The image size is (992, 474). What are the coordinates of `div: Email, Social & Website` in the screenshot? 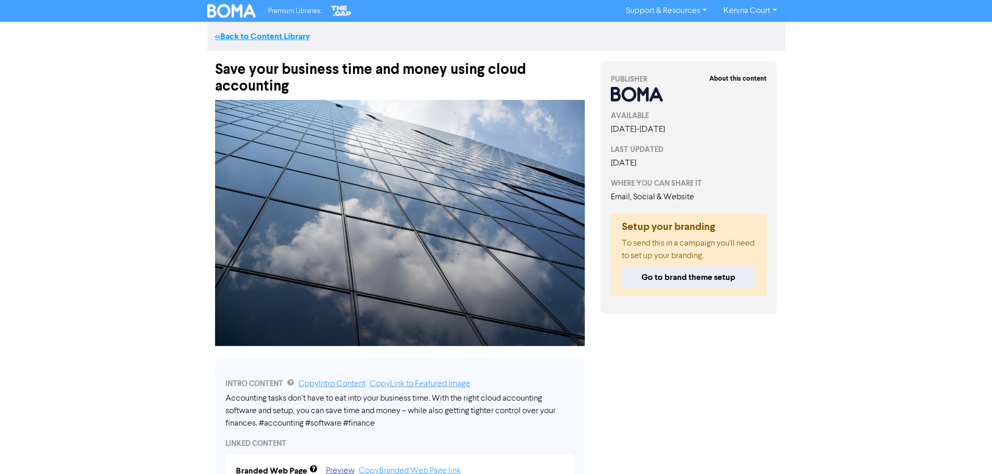 It's located at (689, 197).